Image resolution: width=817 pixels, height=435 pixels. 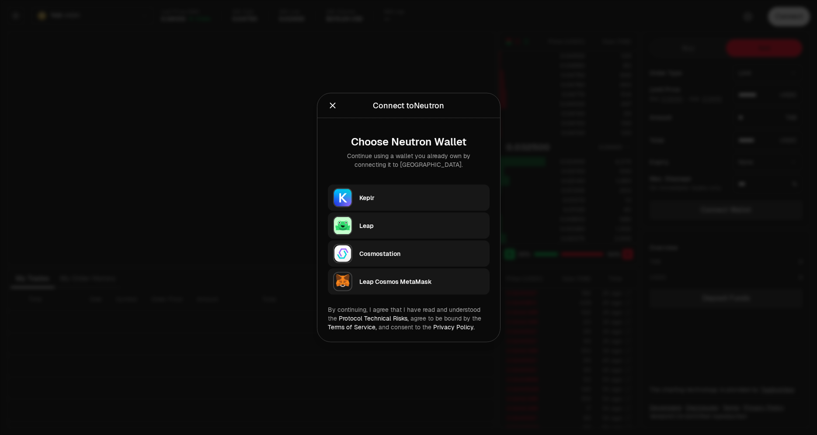 I want to click on a: Terms of Service,, so click(x=352, y=327).